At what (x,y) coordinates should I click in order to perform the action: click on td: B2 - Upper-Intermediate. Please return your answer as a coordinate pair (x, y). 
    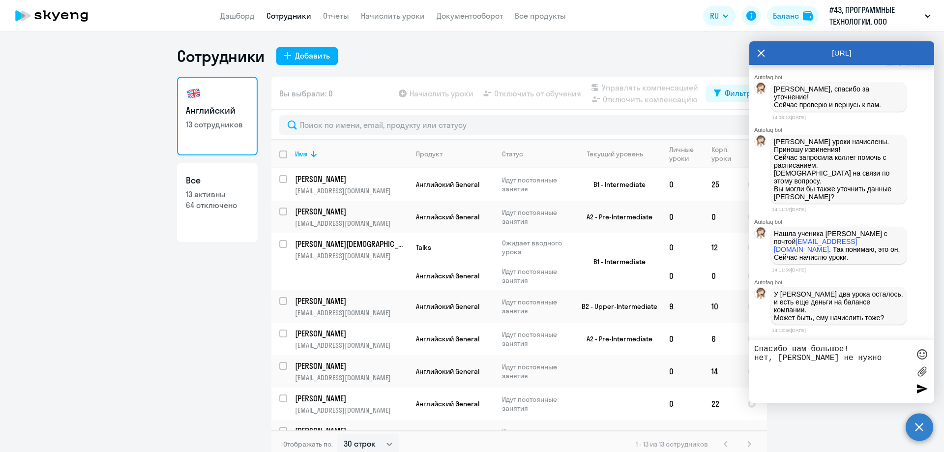
    Looking at the image, I should click on (615, 306).